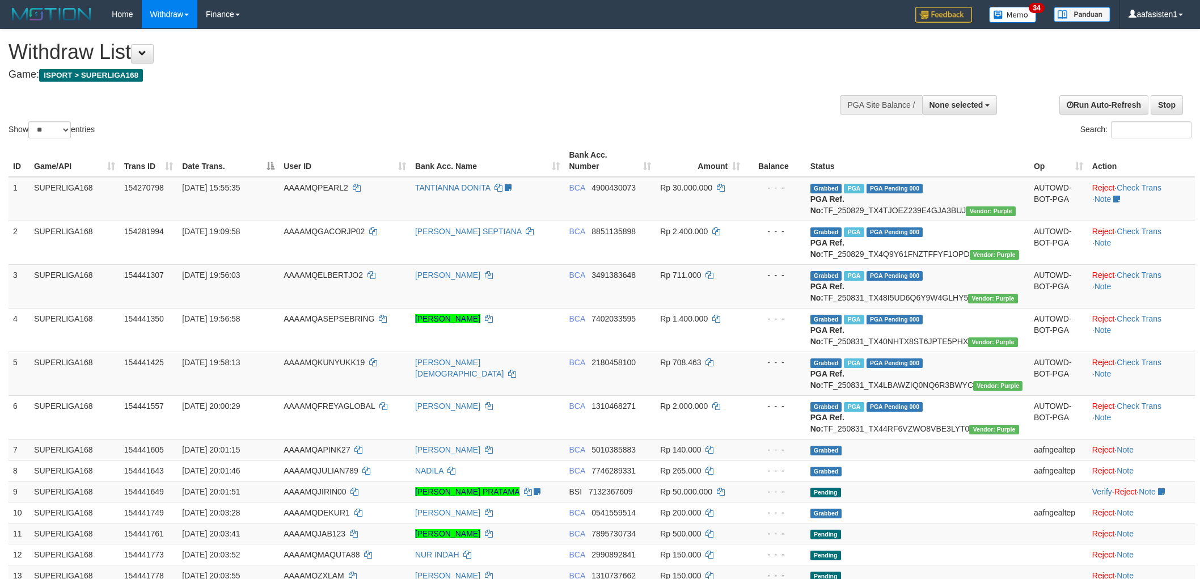 This screenshot has height=579, width=1200. Describe the element at coordinates (684, 406) in the screenshot. I see `span: Rp 2.000.000` at that location.